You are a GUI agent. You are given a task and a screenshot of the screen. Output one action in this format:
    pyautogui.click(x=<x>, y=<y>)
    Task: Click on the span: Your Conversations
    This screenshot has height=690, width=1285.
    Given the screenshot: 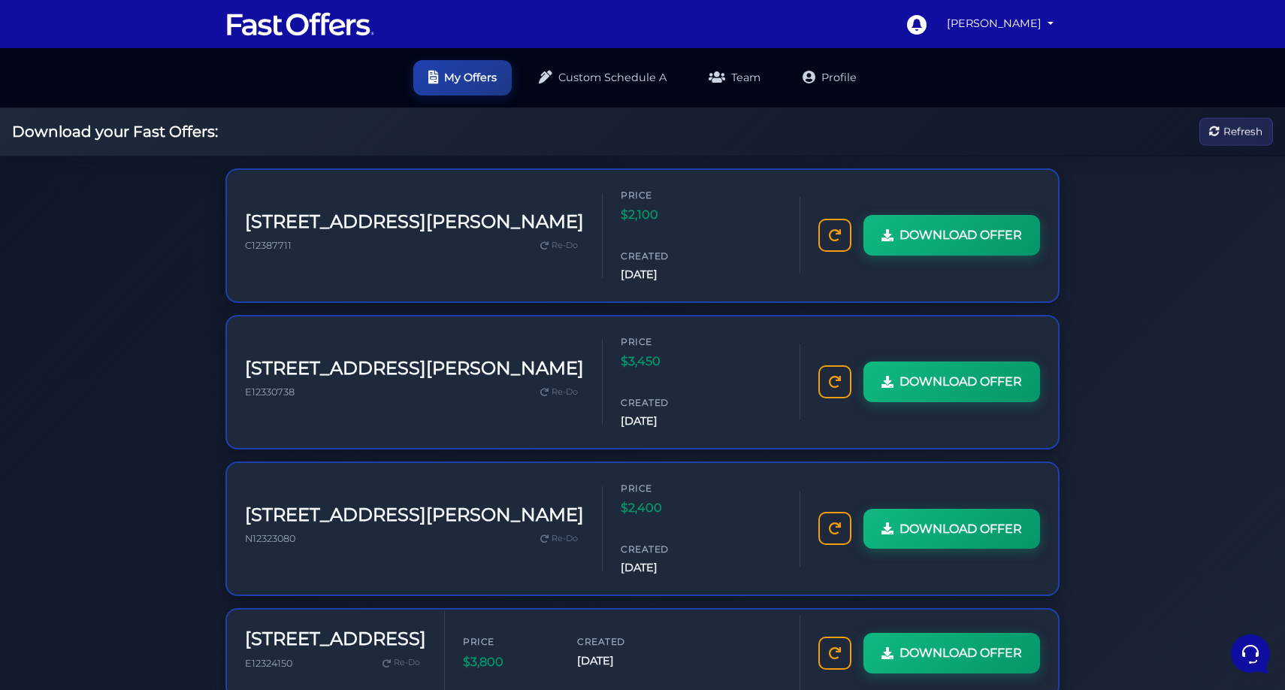 What is the action you would take?
    pyautogui.click(x=73, y=90)
    